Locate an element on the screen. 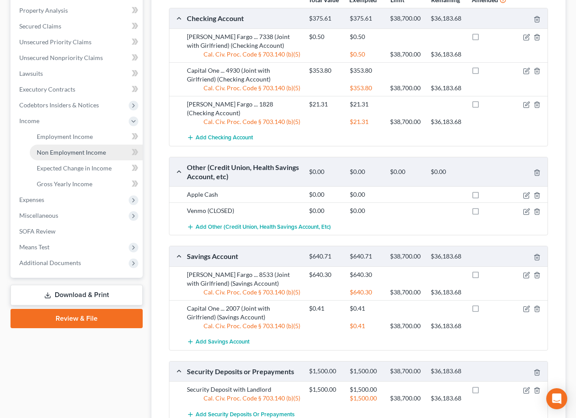 The width and height of the screenshot is (576, 418). span: Add Other (Credit Union, Health Savings Account, etc) is located at coordinates (263, 227).